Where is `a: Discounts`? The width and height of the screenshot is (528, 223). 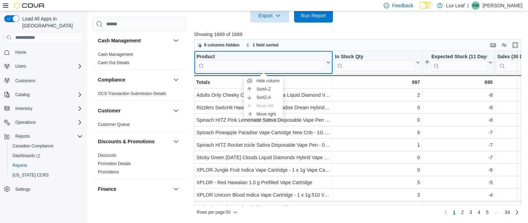 a: Discounts is located at coordinates (107, 156).